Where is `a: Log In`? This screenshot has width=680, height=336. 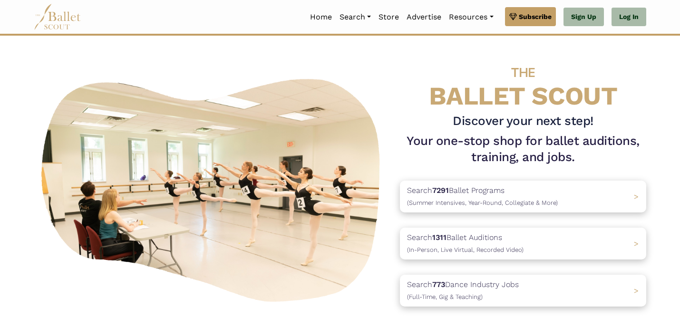 a: Log In is located at coordinates (629, 17).